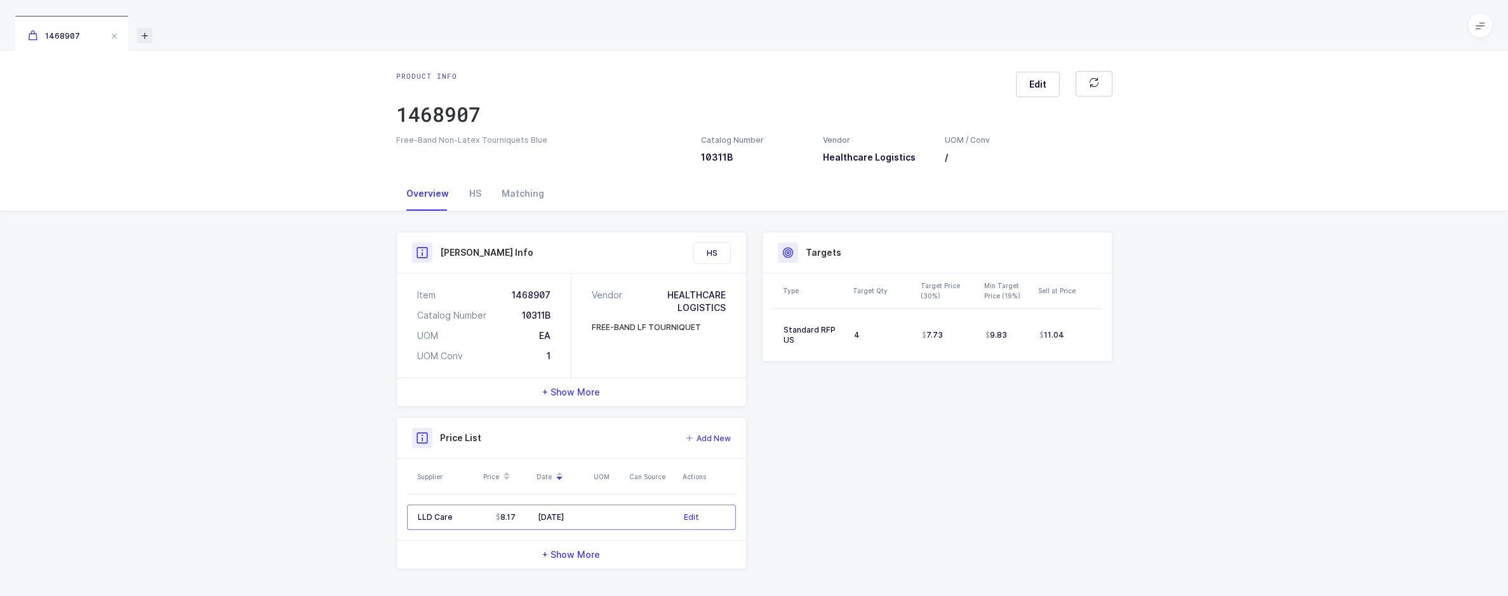  Describe the element at coordinates (714, 439) in the screenshot. I see `span: Add New` at that location.